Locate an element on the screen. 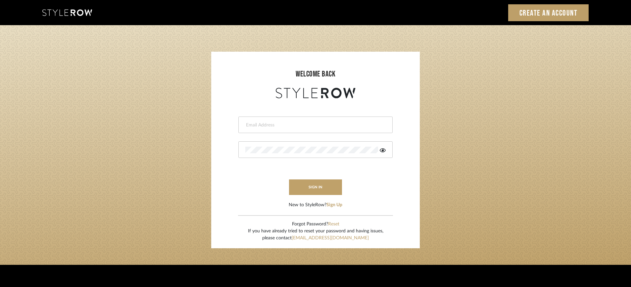 This screenshot has width=631, height=287. input: Email Address is located at coordinates (315, 125).